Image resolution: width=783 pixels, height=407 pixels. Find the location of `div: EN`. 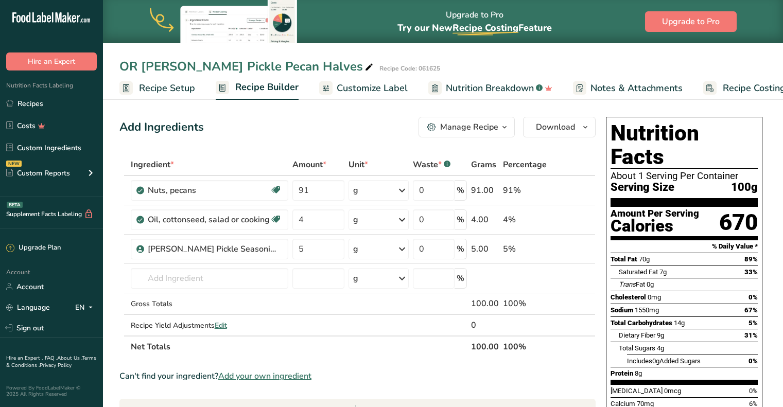

div: EN is located at coordinates (86, 307).